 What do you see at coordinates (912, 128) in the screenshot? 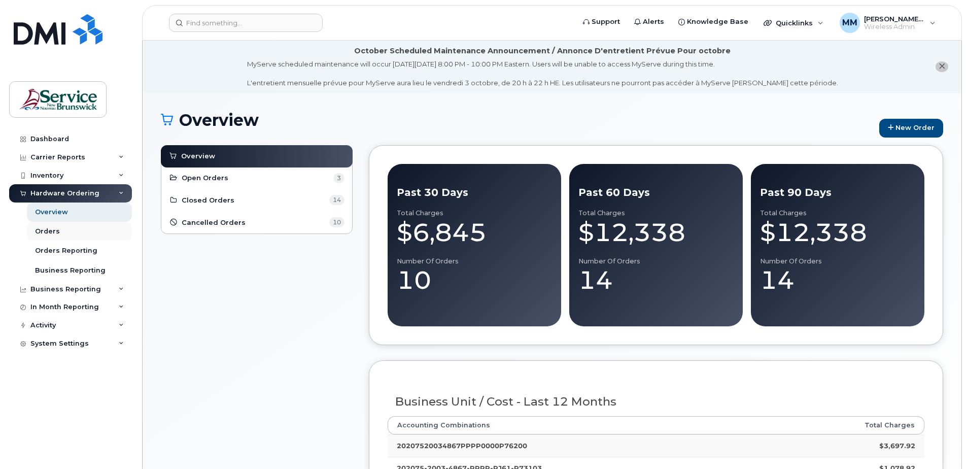
I see `a: New Order` at bounding box center [912, 128].